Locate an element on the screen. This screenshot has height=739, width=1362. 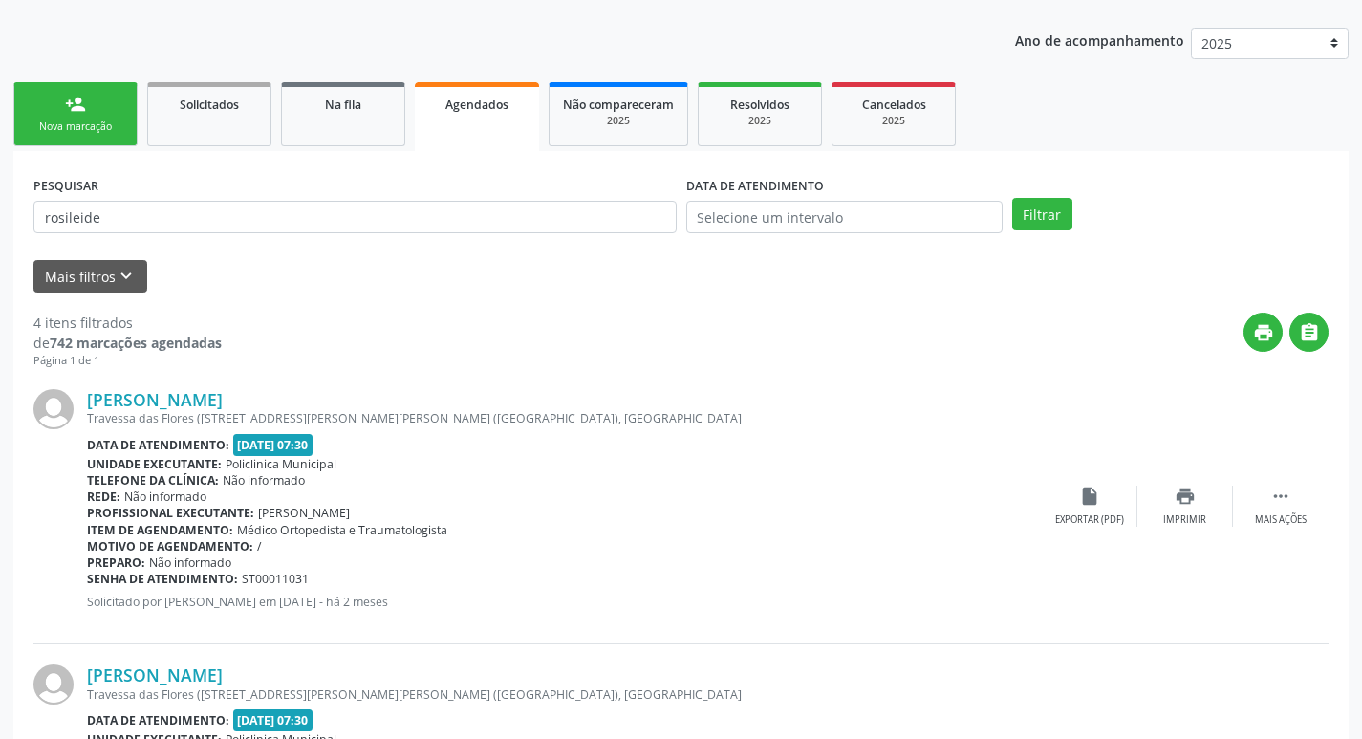
b: Senha de atendimento: is located at coordinates (162, 578).